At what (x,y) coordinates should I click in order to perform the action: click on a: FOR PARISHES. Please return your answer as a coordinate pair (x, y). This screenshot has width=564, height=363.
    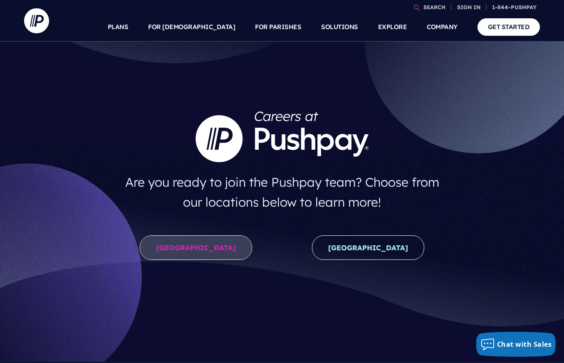
    Looking at the image, I should click on (278, 27).